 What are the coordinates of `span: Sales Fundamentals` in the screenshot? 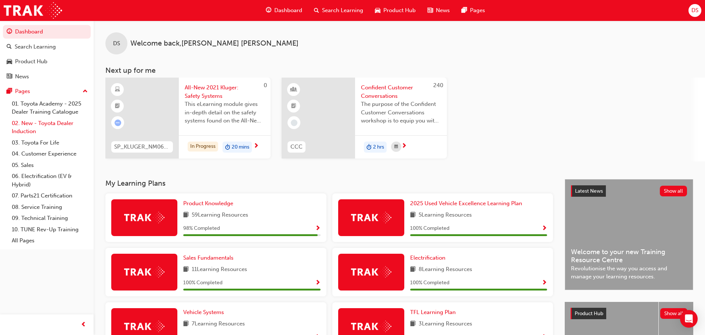 It's located at (208, 258).